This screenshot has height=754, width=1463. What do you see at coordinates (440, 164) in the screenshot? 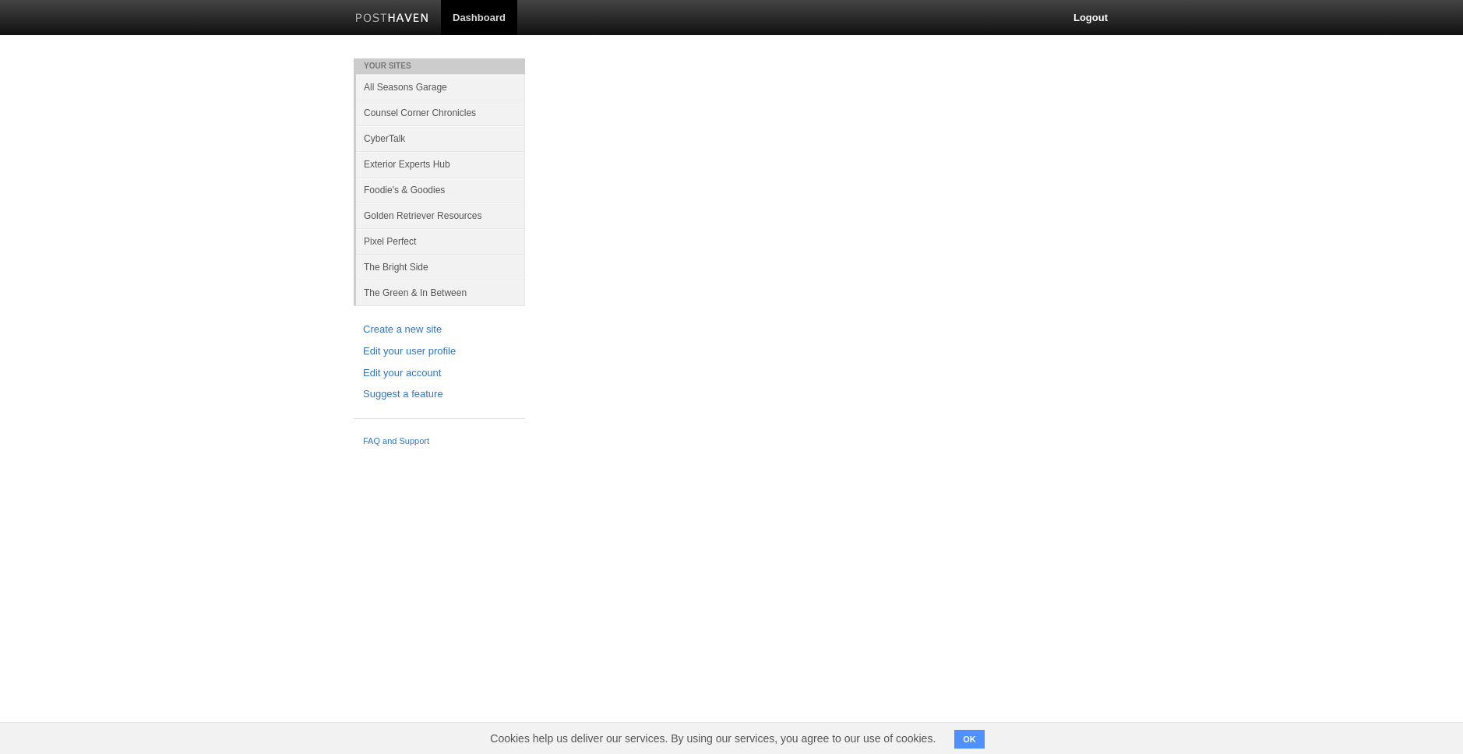
I see `a: Exterior Experts Hub` at bounding box center [440, 164].